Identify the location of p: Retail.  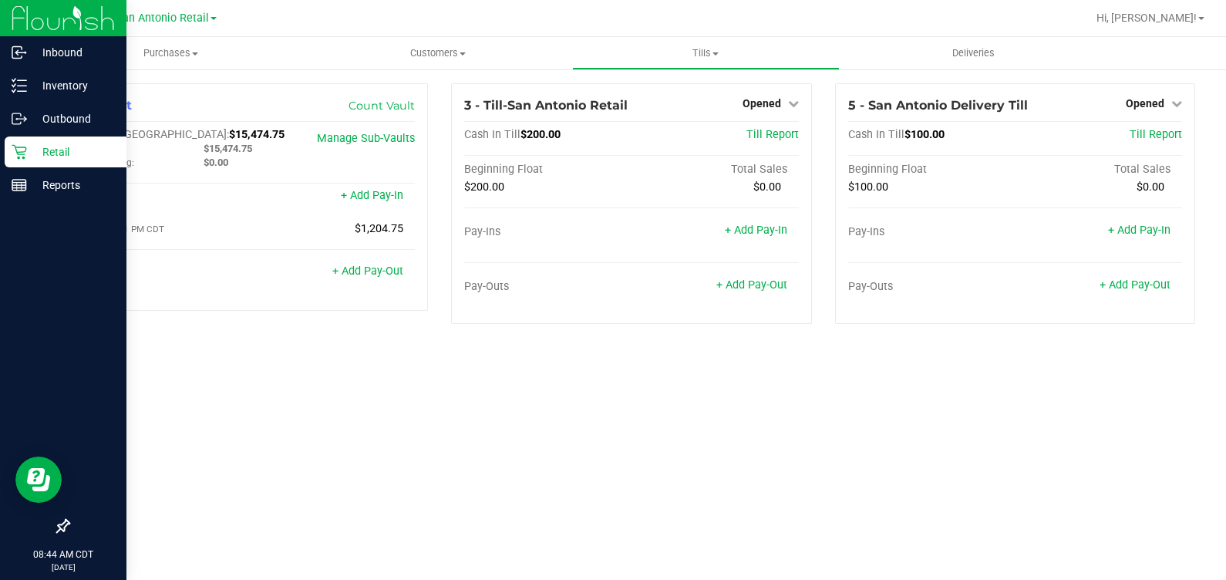
(73, 152).